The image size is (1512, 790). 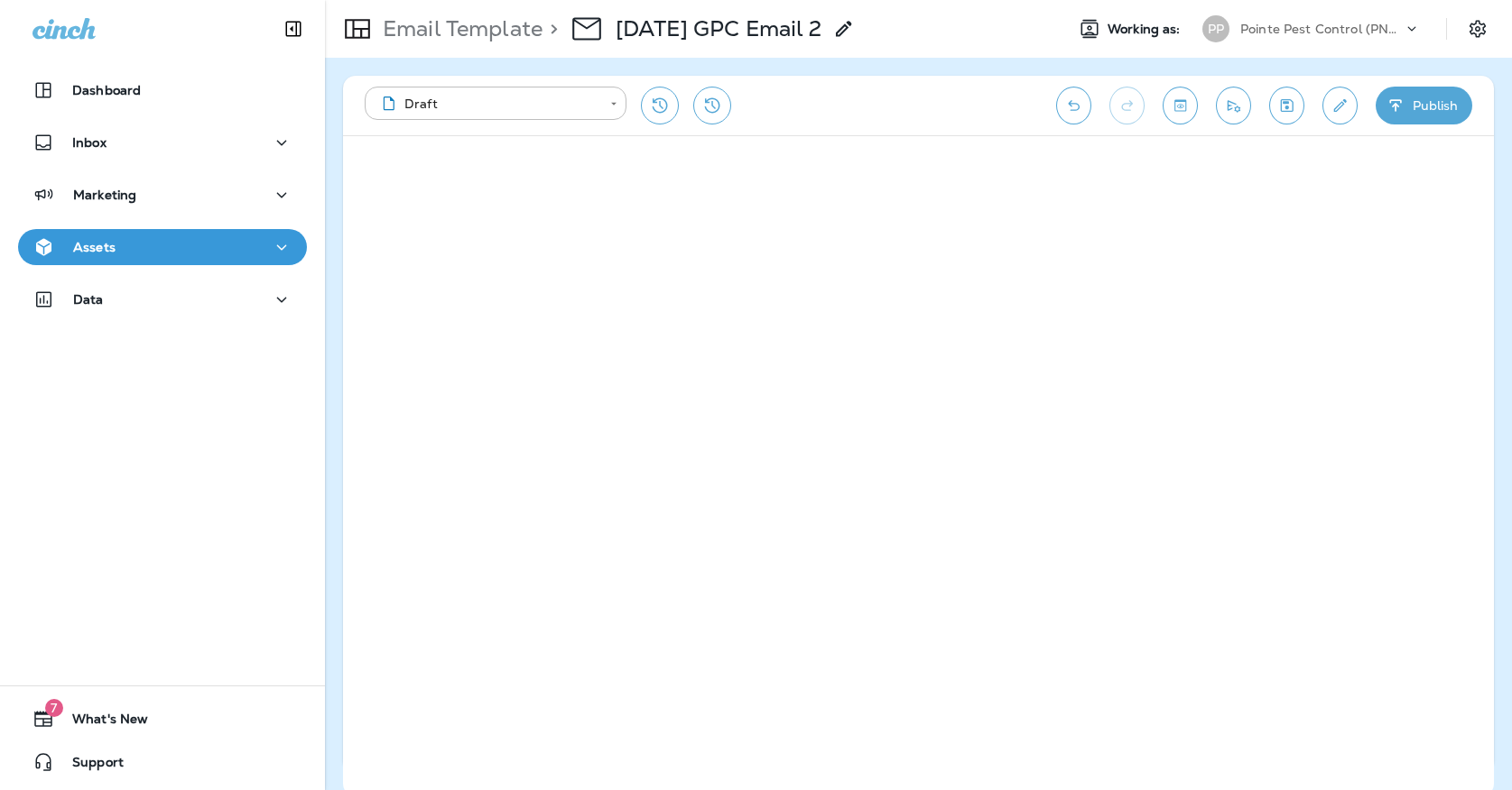 What do you see at coordinates (1145, 29) in the screenshot?
I see `span: Working as:` at bounding box center [1145, 29].